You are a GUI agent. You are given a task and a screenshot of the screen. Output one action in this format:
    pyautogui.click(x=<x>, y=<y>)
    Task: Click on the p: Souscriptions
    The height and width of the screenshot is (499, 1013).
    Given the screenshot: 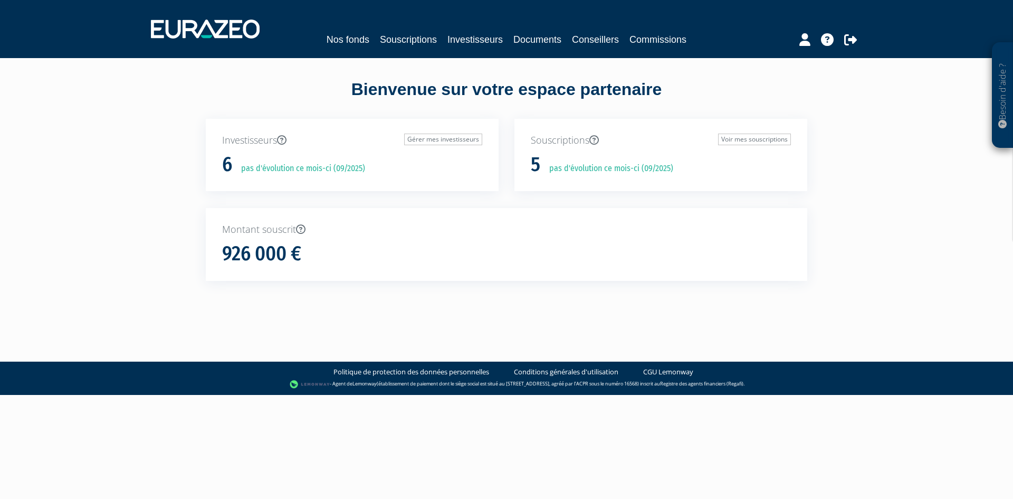 What is the action you would take?
    pyautogui.click(x=661, y=140)
    